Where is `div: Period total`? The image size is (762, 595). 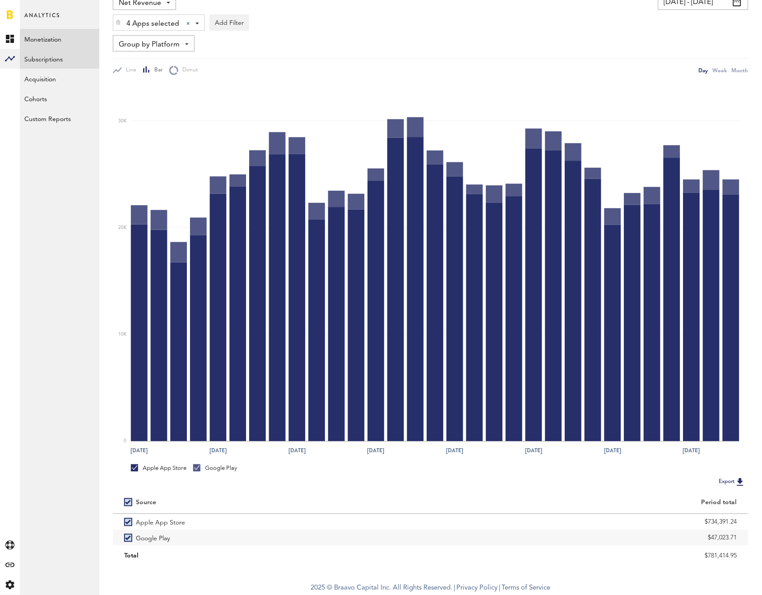
div: Period total is located at coordinates (590, 503).